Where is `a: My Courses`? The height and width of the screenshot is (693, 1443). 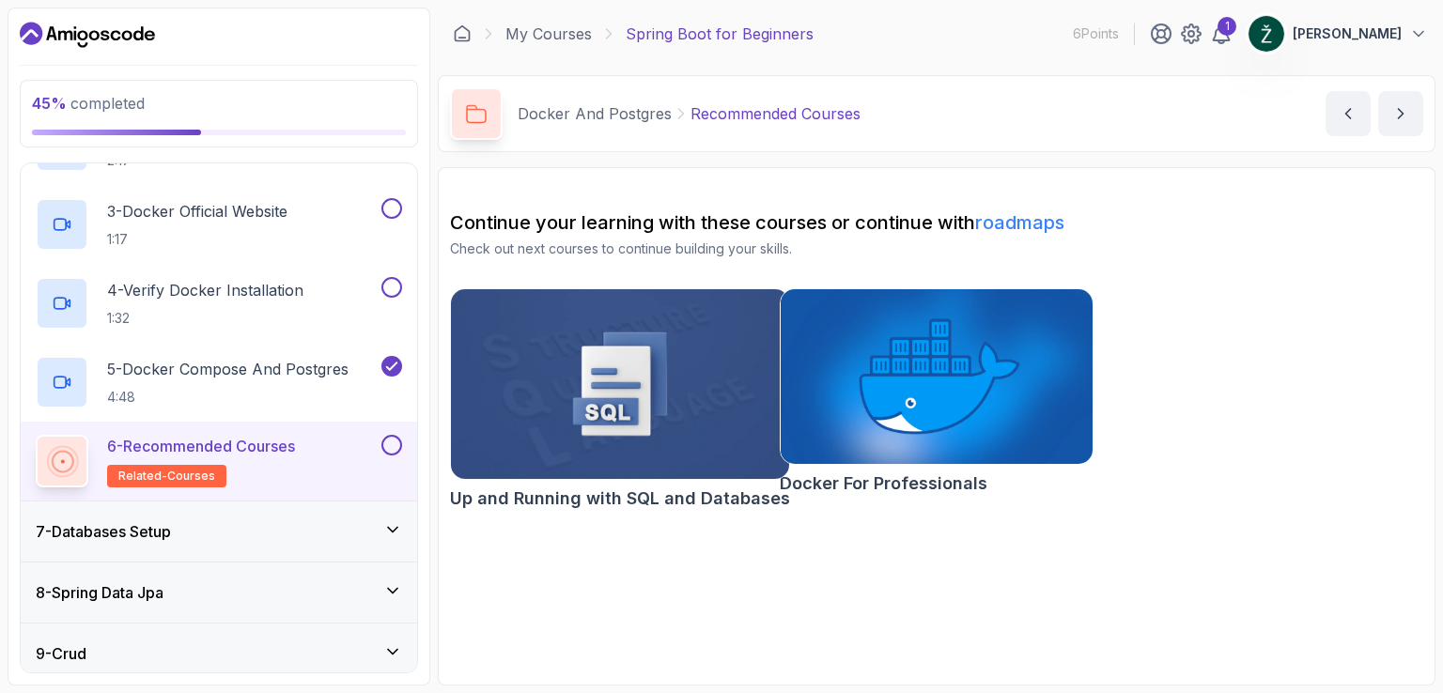
a: My Courses is located at coordinates (549, 34).